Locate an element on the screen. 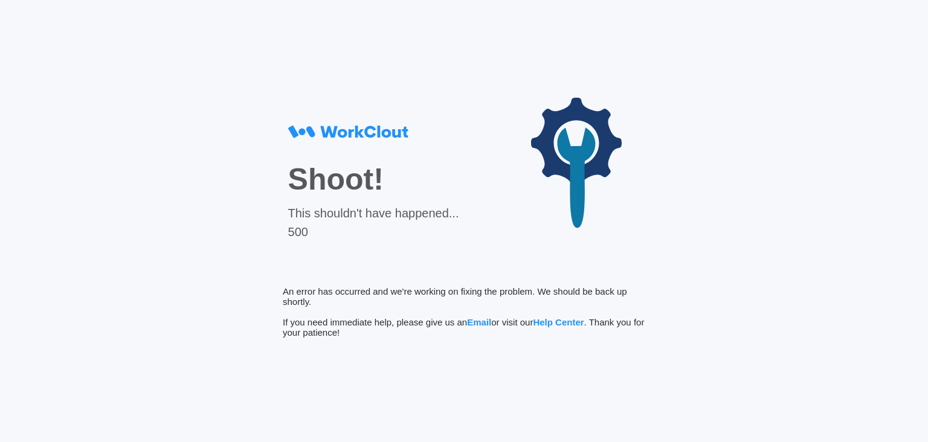 This screenshot has height=442, width=928. div: This shouldn't have happened... is located at coordinates (373, 213).